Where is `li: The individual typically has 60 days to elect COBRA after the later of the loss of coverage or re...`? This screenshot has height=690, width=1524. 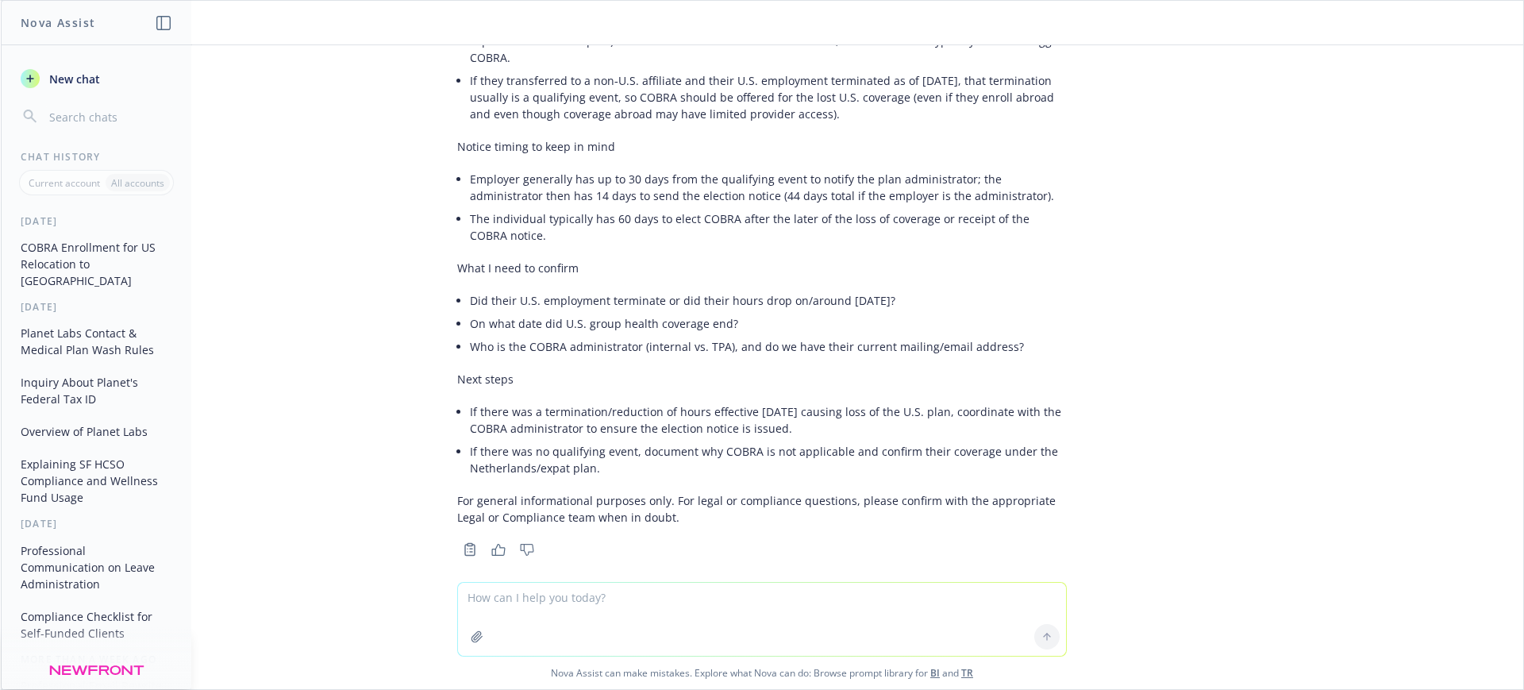
li: The individual typically has 60 days to elect COBRA after the later of the loss of coverage or re... is located at coordinates (768, 227).